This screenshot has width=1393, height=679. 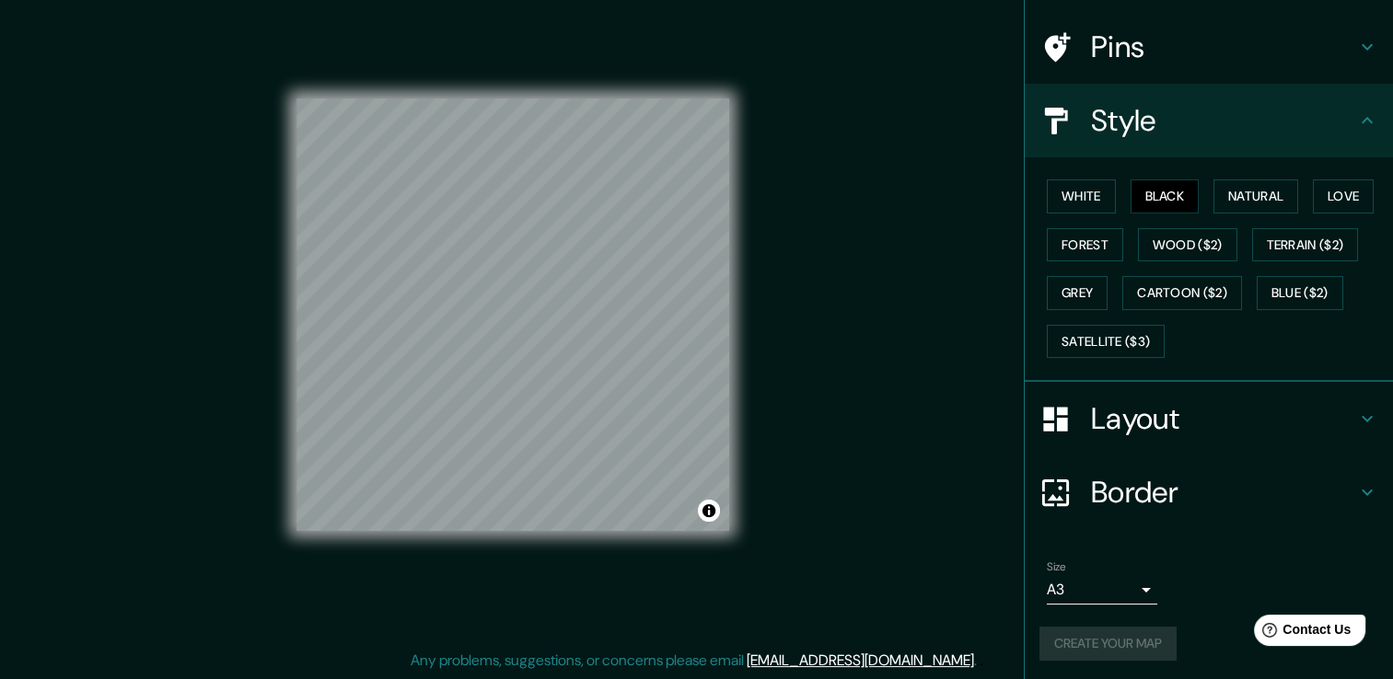 I want to click on h4: Pins, so click(x=1223, y=47).